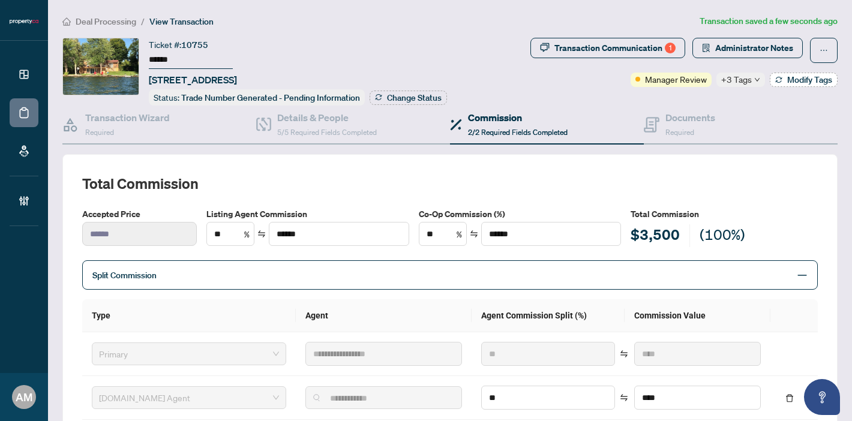  I want to click on div: Status:, so click(257, 97).